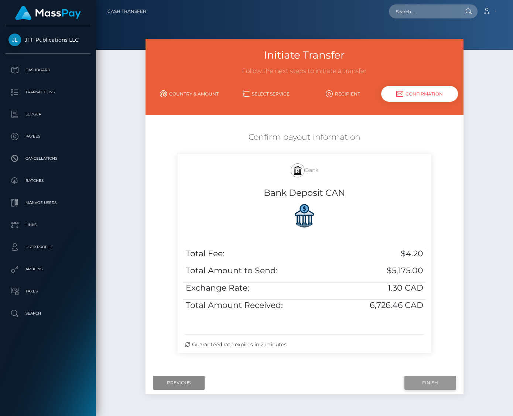 This screenshot has height=416, width=513. Describe the element at coordinates (48, 247) in the screenshot. I see `p: User Profile` at that location.